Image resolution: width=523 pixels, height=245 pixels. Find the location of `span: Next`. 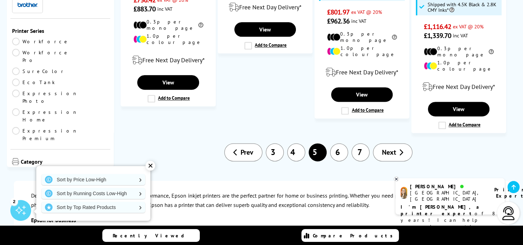

span: Next is located at coordinates (389, 152).